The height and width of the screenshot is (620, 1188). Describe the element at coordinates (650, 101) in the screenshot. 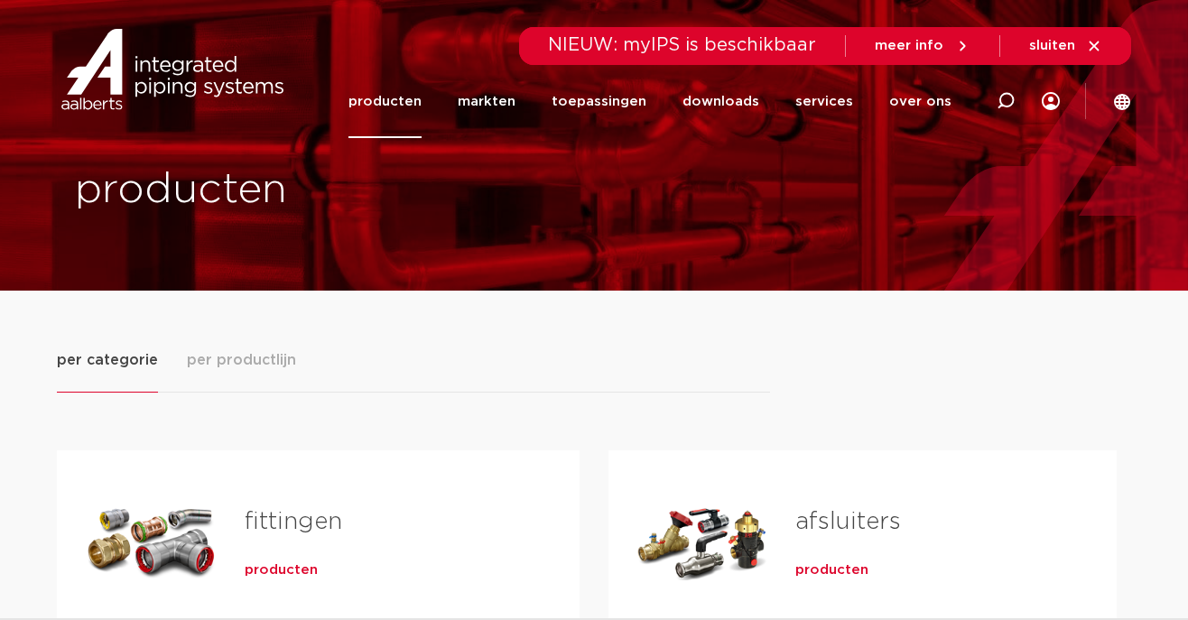

I see `nav: Menu` at that location.